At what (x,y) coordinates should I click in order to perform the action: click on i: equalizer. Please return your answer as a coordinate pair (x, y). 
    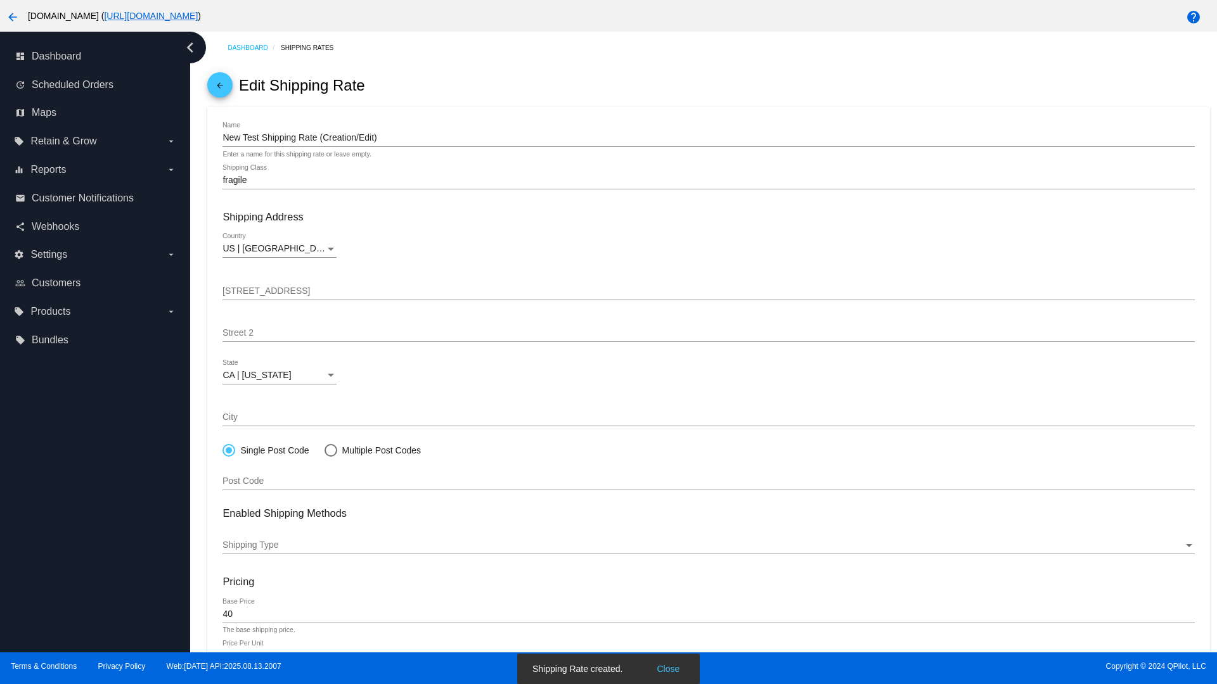
    Looking at the image, I should click on (19, 170).